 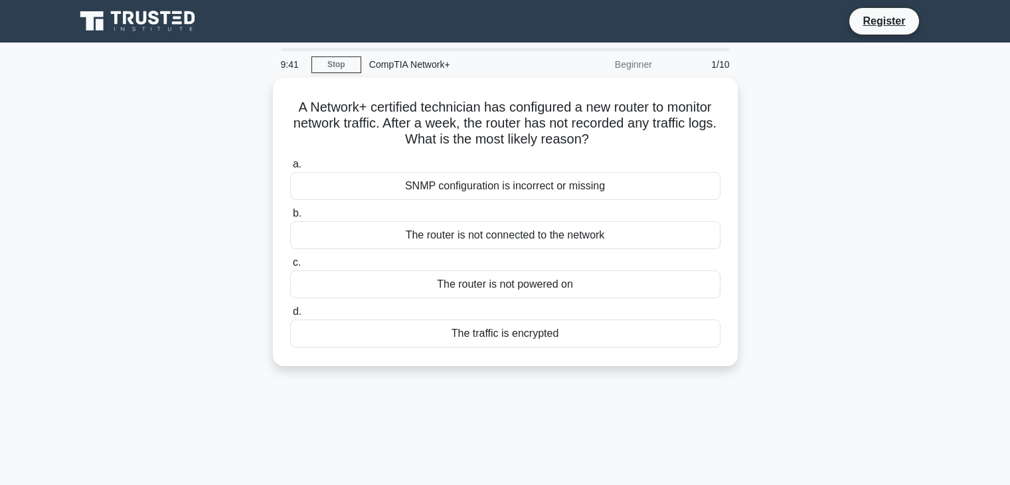 What do you see at coordinates (297, 262) in the screenshot?
I see `span: c.` at bounding box center [297, 262].